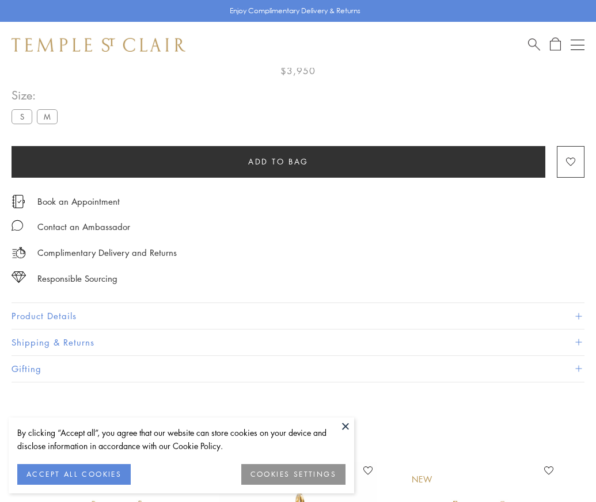 This screenshot has width=596, height=502. Describe the element at coordinates (107, 253) in the screenshot. I see `p: Complimentary Delivery and Returns` at that location.